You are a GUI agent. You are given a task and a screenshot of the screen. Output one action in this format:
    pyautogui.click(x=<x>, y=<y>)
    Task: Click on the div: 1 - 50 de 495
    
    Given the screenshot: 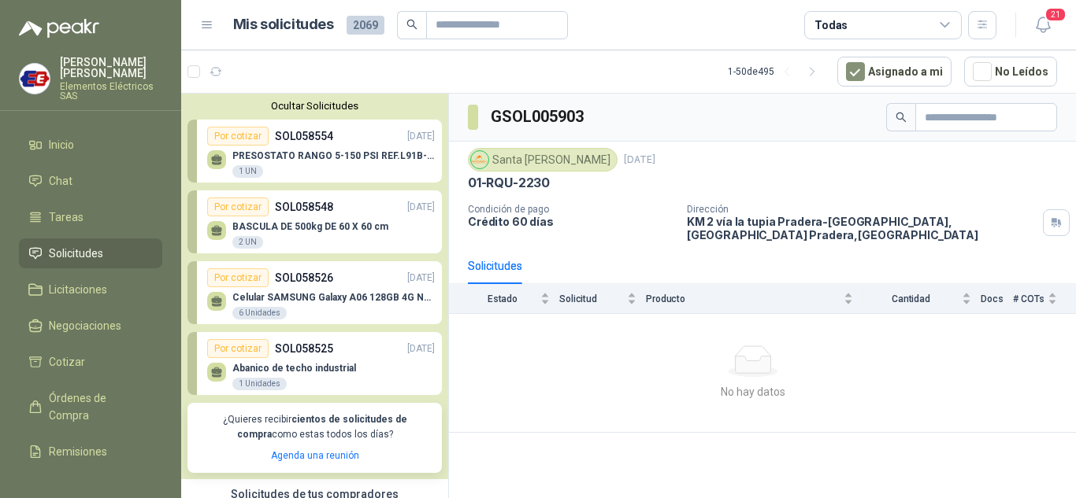 What is the action you would take?
    pyautogui.click(x=776, y=72)
    